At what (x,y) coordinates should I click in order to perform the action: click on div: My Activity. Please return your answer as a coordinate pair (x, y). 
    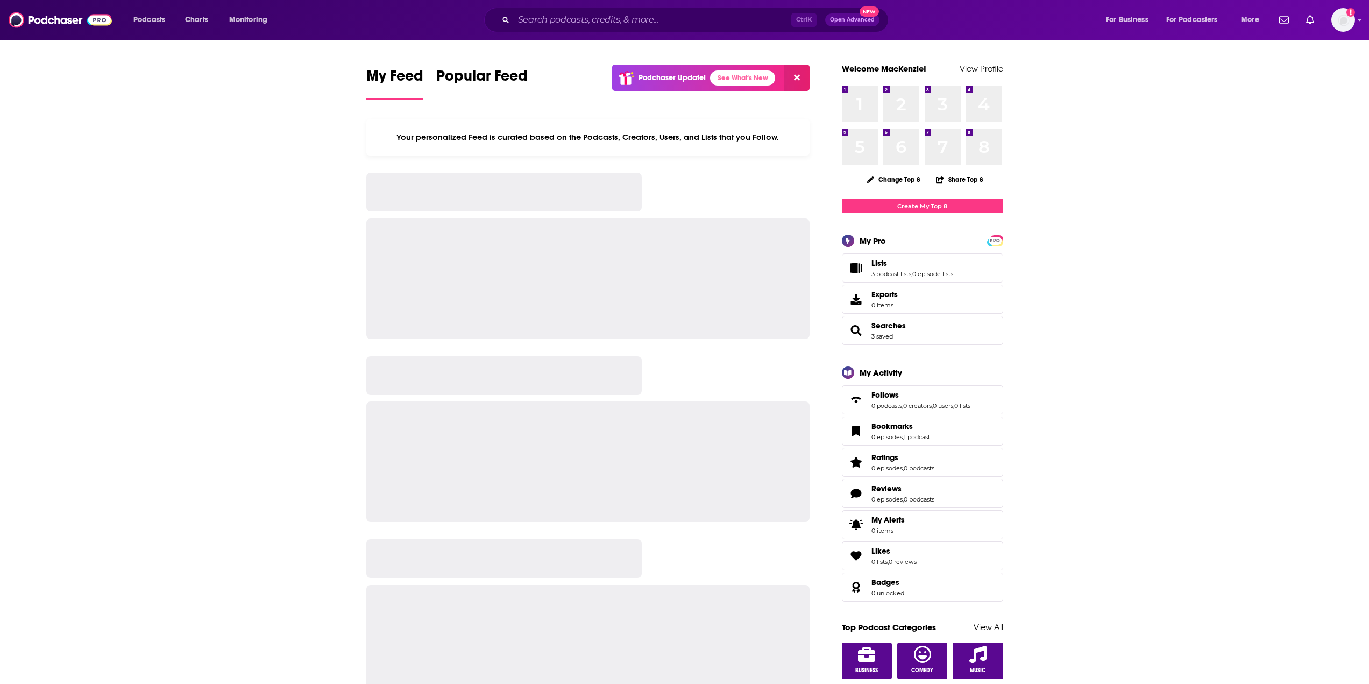
    Looking at the image, I should click on (880, 372).